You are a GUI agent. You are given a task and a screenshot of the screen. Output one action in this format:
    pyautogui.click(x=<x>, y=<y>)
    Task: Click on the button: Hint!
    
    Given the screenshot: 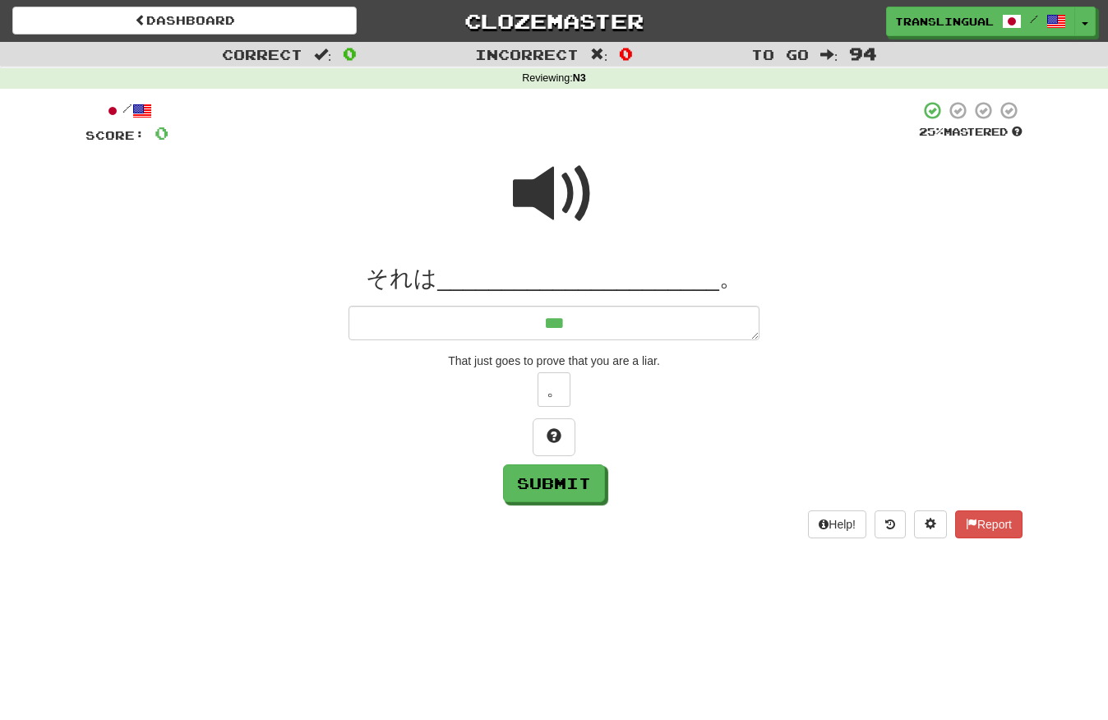 What is the action you would take?
    pyautogui.click(x=554, y=437)
    